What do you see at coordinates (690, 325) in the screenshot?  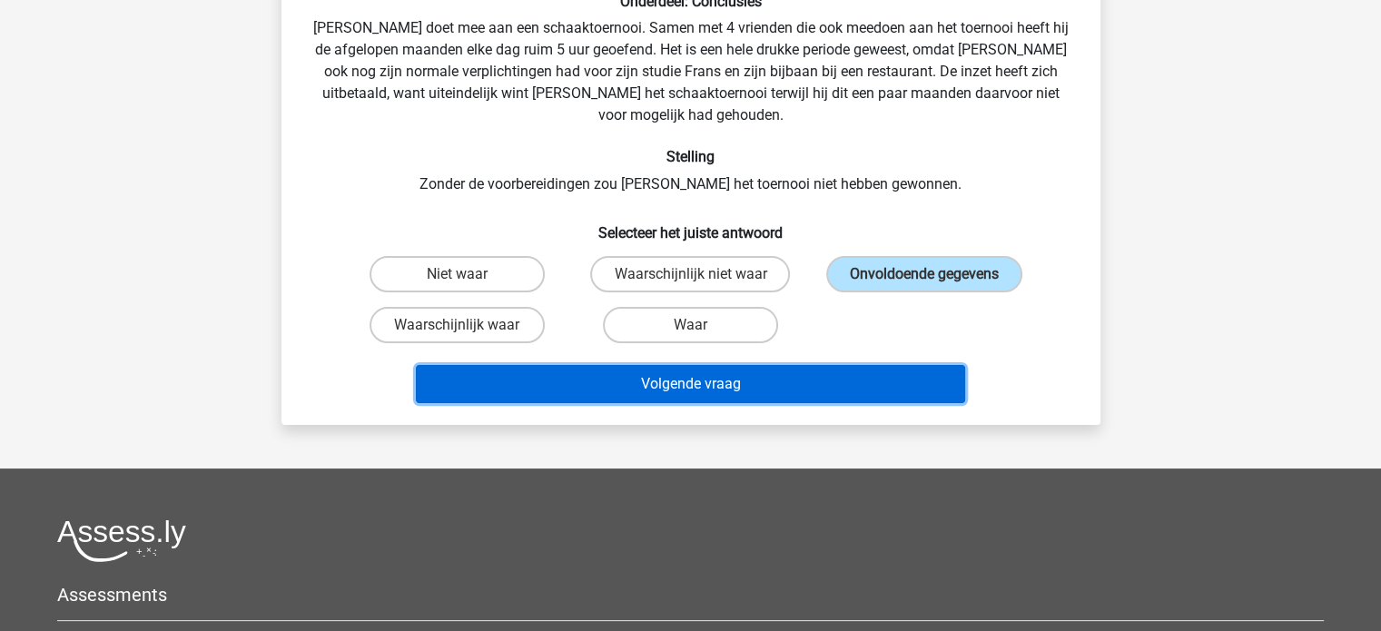 I see `label: Waar` at bounding box center [690, 325].